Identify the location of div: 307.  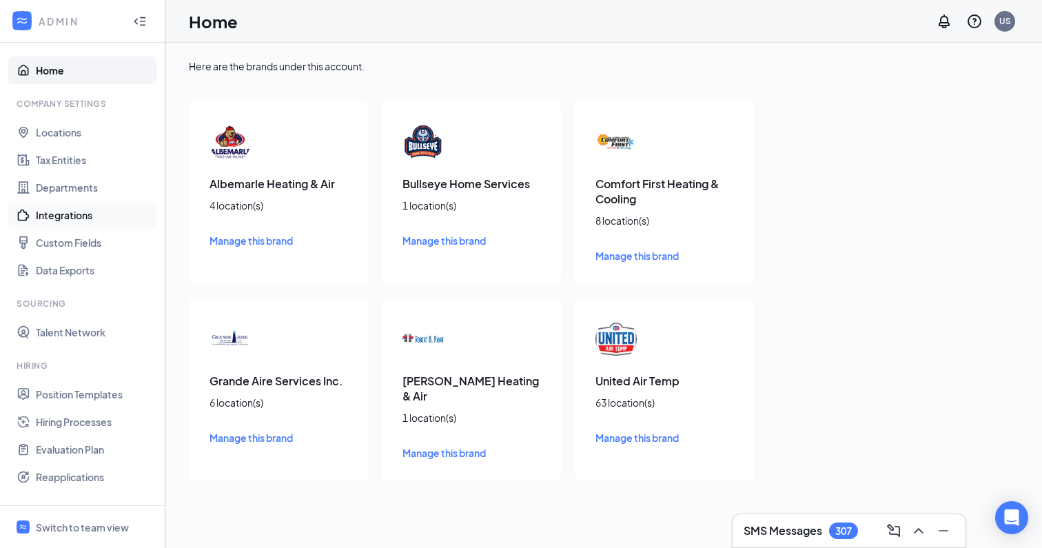
(843, 530).